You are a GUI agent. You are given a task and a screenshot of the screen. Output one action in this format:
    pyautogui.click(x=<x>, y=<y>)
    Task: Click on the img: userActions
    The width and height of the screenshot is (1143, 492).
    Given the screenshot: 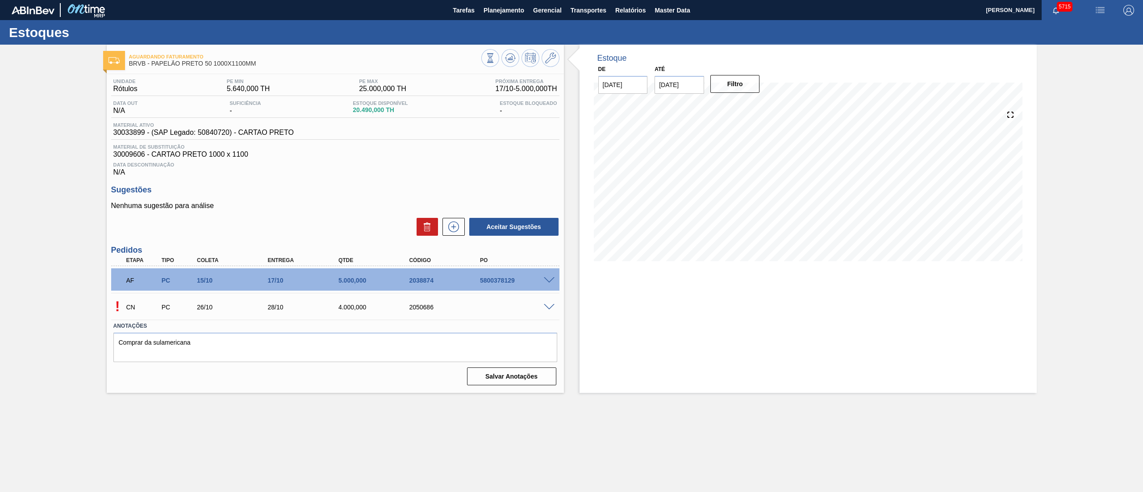 What is the action you would take?
    pyautogui.click(x=1100, y=10)
    